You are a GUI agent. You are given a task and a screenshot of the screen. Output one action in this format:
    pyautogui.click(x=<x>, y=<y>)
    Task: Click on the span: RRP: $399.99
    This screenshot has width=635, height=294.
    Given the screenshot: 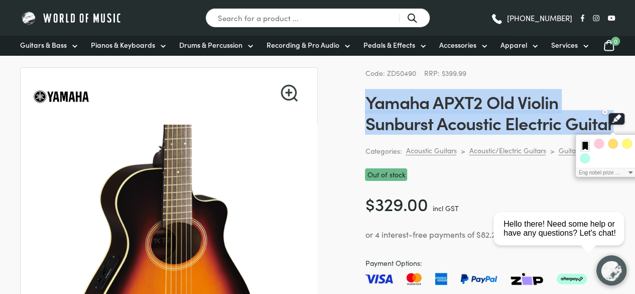 What is the action you would take?
    pyautogui.click(x=445, y=73)
    